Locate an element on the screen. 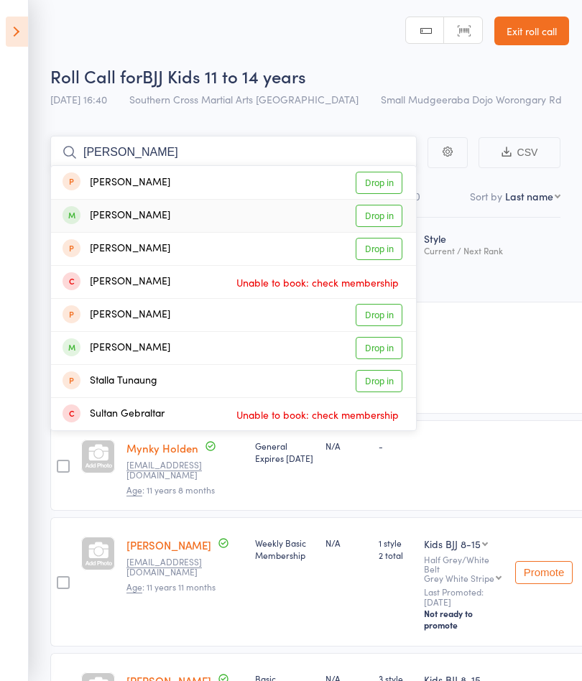 This screenshot has width=582, height=681. div: Last name is located at coordinates (529, 196).